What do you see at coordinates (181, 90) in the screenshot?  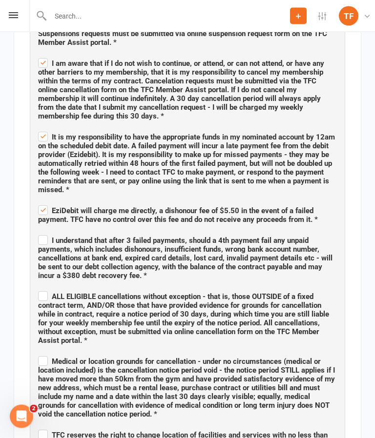 I see `span: I am aware that if I do not wish to continue, or attend, or can not attend, or have any other bar...` at bounding box center [181, 90].